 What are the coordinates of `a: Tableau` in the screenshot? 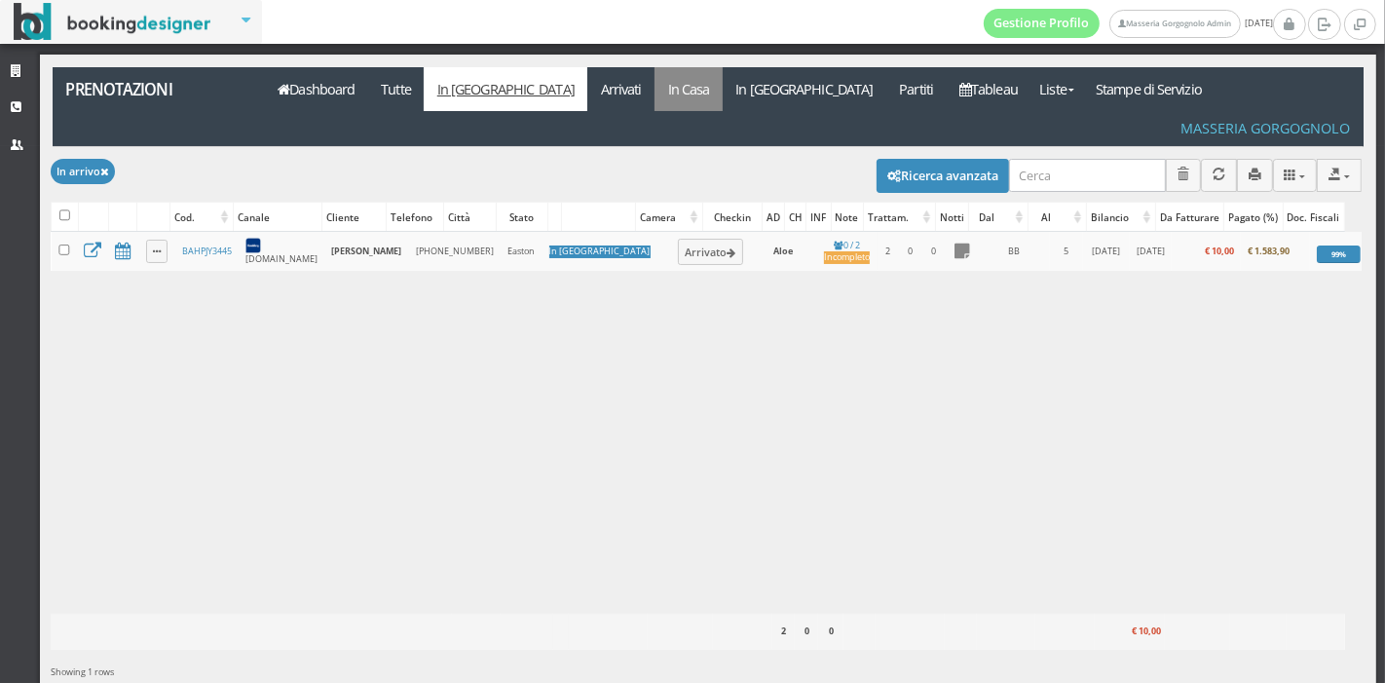 It's located at (989, 89).